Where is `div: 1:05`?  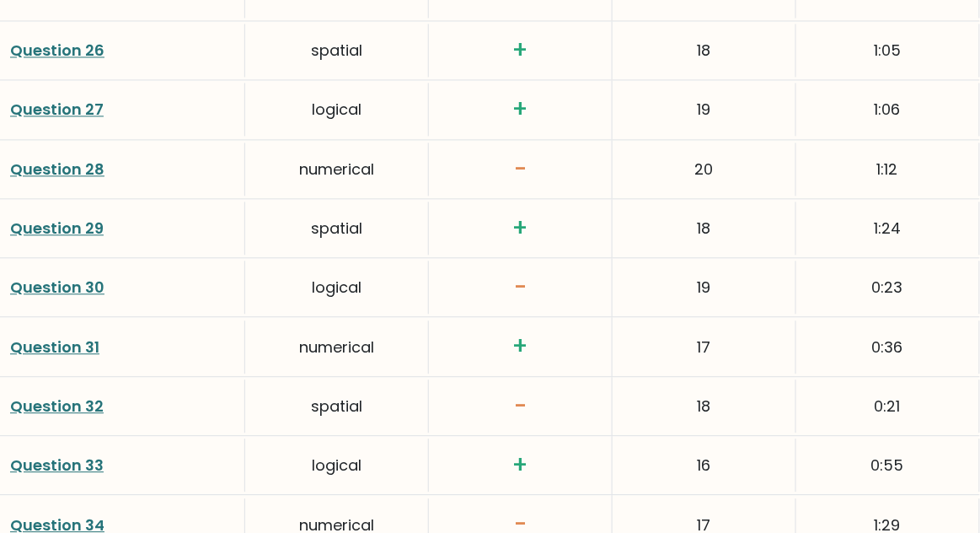 div: 1:05 is located at coordinates (888, 50).